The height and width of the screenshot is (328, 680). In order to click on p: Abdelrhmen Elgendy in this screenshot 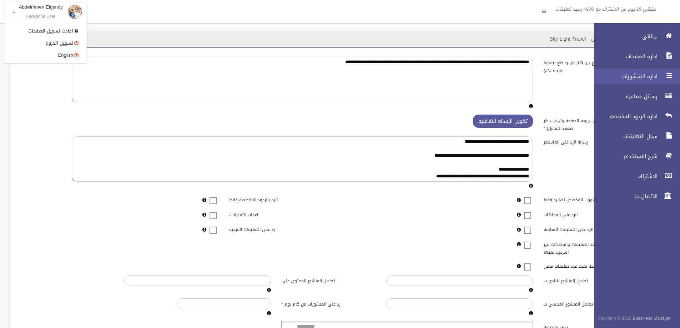, I will do `click(41, 7)`.